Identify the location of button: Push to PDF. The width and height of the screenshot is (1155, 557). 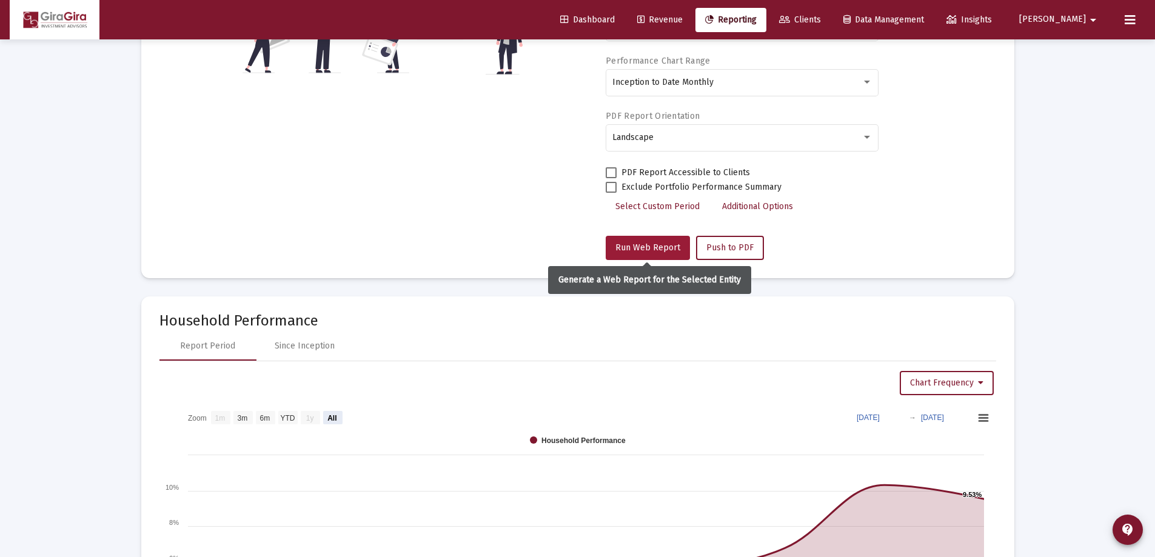
(730, 248).